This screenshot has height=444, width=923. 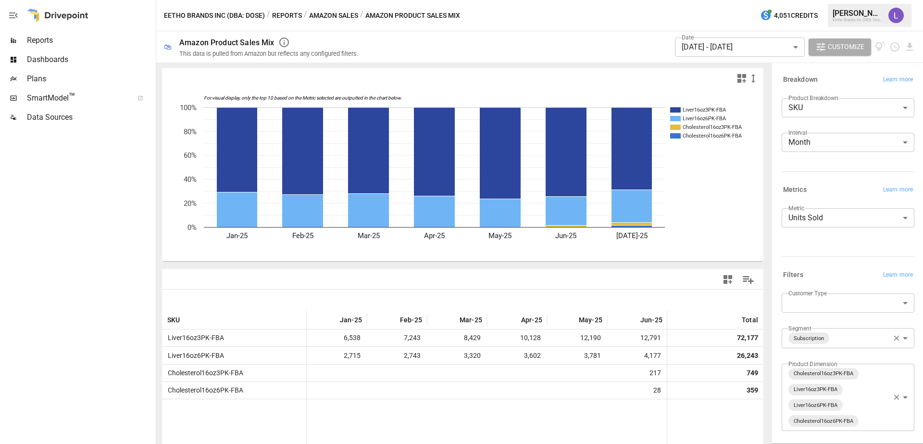 I want to click on text: Cholesterol16oz6PK-FBA, so click(x=713, y=136).